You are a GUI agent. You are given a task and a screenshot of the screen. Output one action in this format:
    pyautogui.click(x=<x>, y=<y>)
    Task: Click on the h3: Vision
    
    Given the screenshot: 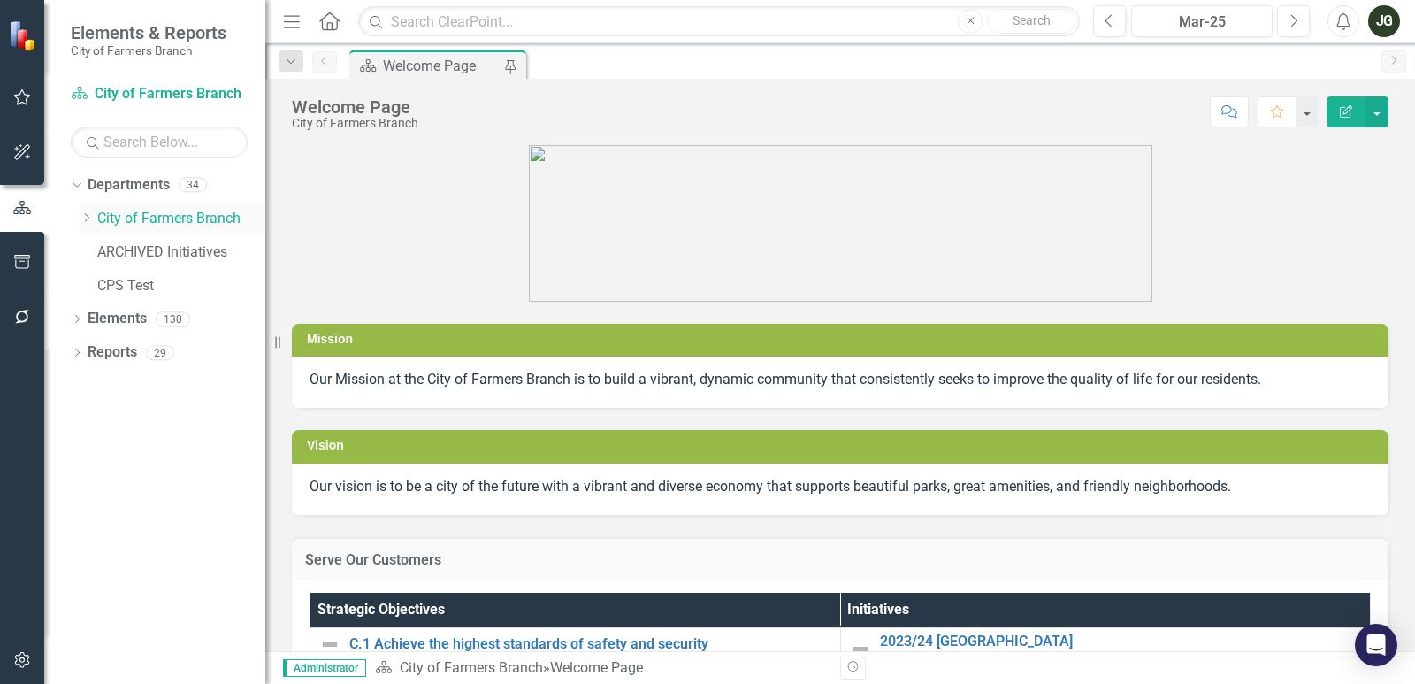 What is the action you would take?
    pyautogui.click(x=843, y=445)
    